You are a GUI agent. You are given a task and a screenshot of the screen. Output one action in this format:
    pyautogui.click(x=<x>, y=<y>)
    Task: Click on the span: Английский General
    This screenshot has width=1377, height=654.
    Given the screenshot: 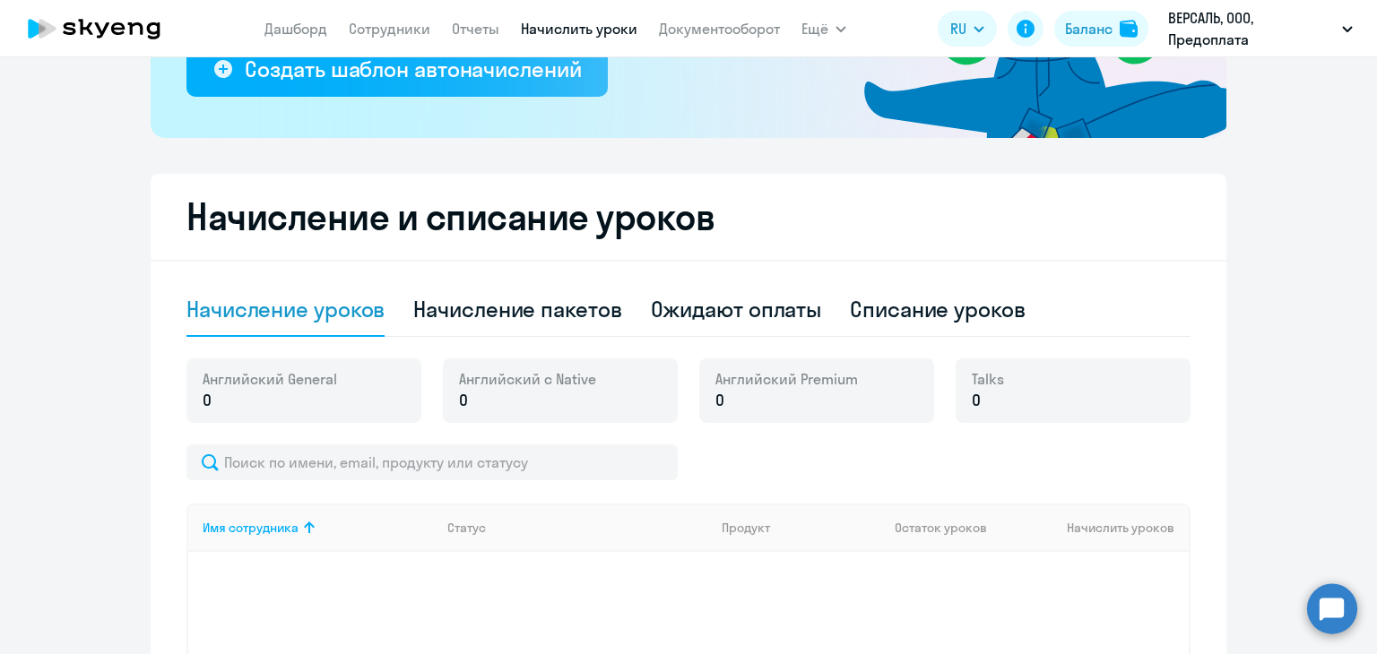 What is the action you would take?
    pyautogui.click(x=270, y=379)
    